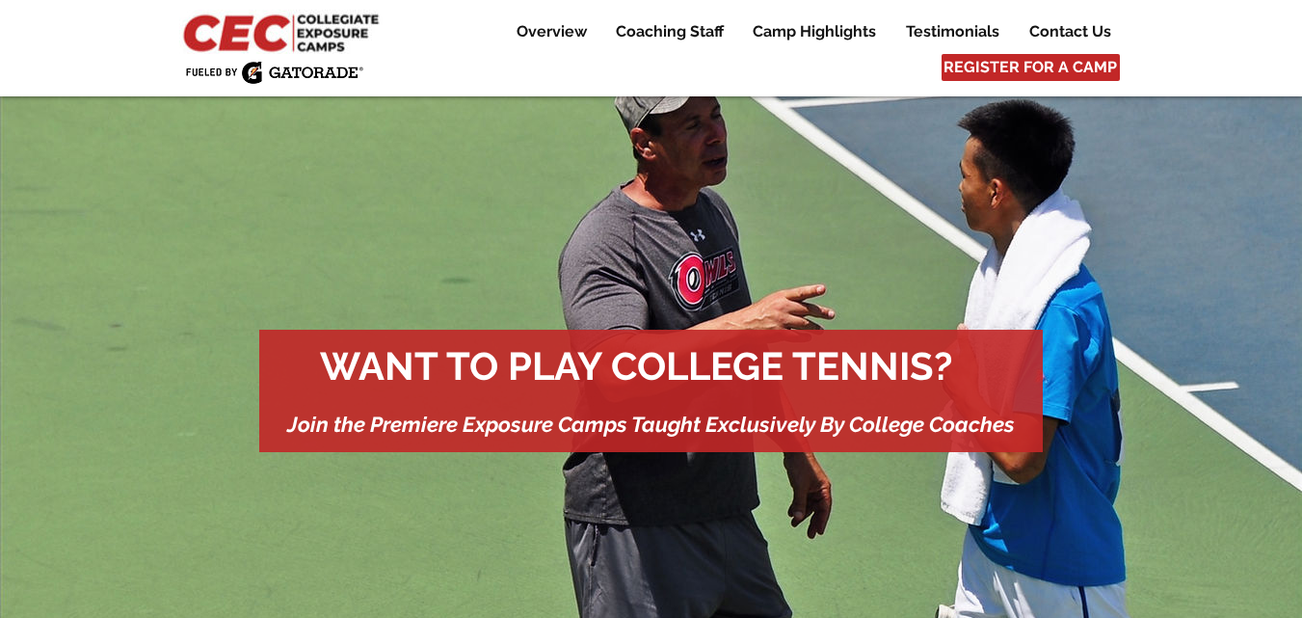 The height and width of the screenshot is (618, 1302). Describe the element at coordinates (669, 32) in the screenshot. I see `a: Coaching Staff` at that location.